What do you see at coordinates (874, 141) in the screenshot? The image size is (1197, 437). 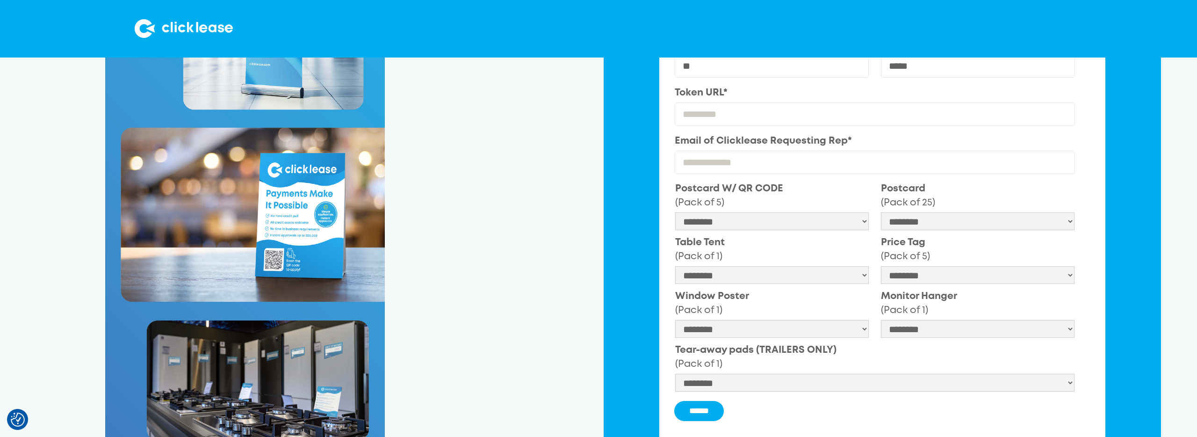 I see `label: Email of Clicklease Requesting Rep*` at bounding box center [874, 141].